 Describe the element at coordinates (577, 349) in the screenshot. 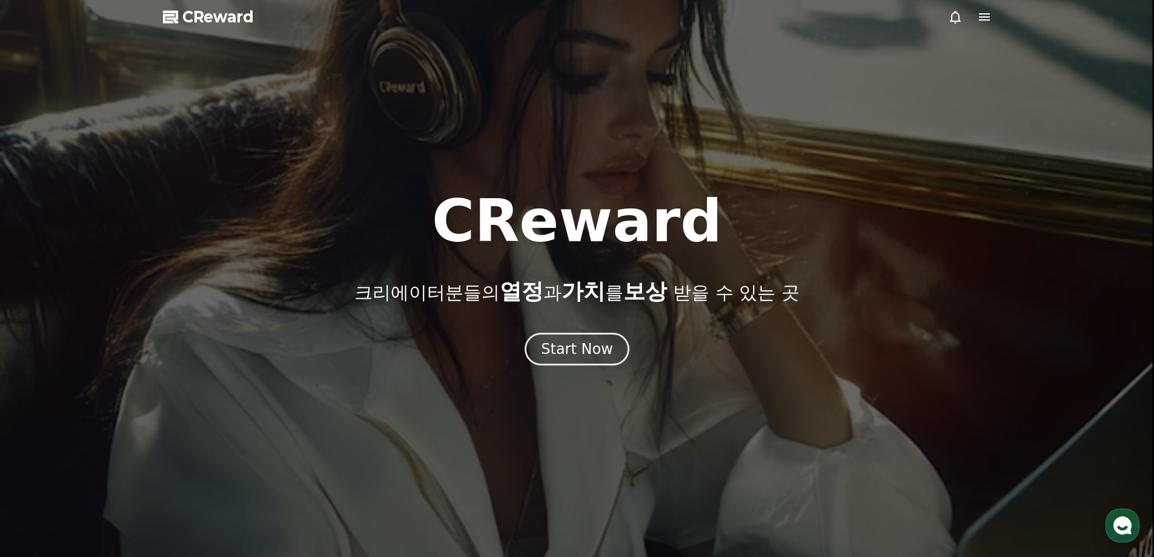

I see `button: Start Now` at that location.